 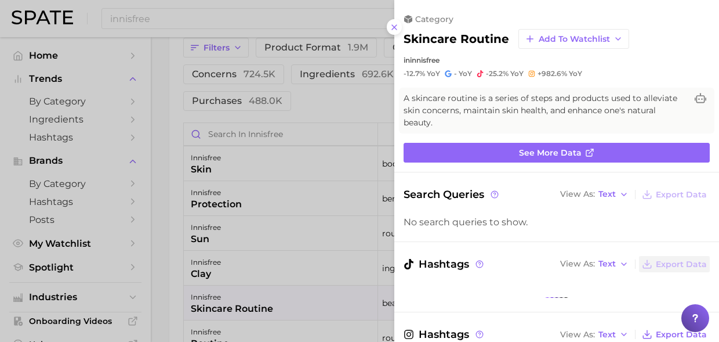 I want to click on span: innisfree, so click(x=425, y=60).